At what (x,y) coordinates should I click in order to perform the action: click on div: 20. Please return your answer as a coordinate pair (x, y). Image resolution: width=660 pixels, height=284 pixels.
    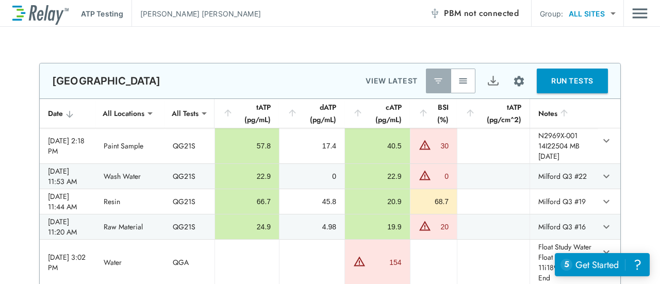
    Looking at the image, I should click on (441, 227).